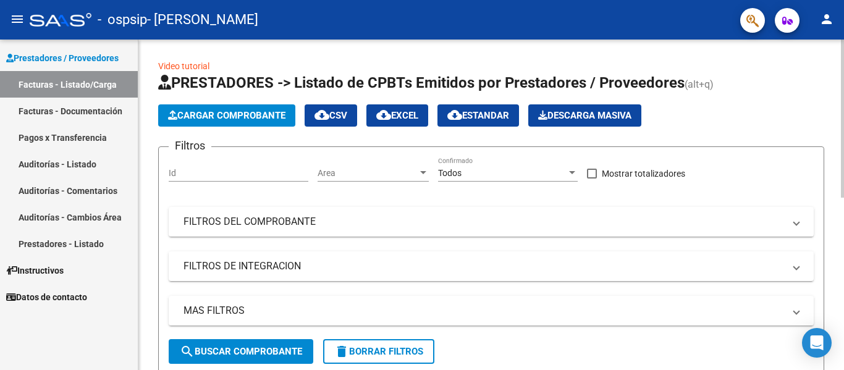 The height and width of the screenshot is (370, 844). Describe the element at coordinates (190, 146) in the screenshot. I see `h3: Filtros` at that location.